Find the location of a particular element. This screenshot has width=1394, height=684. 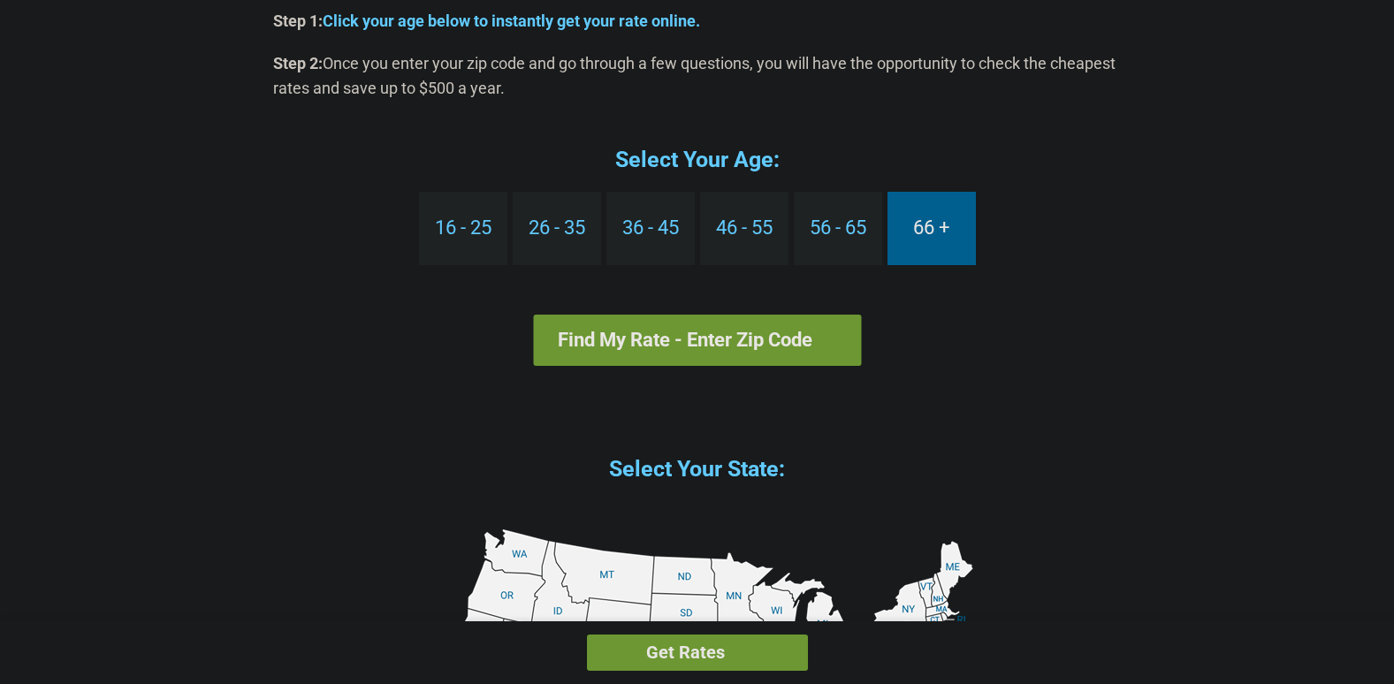

p: Once you enter your zip code and go through a few questions, you will have the opportunity to che... is located at coordinates (697, 76).